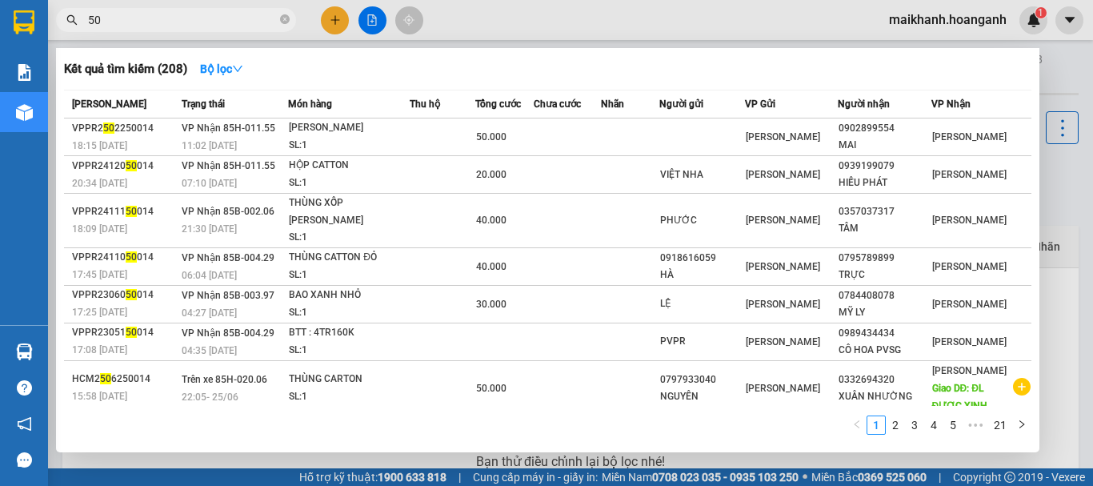  What do you see at coordinates (876, 425) in the screenshot?
I see `li: 1` at bounding box center [876, 425].